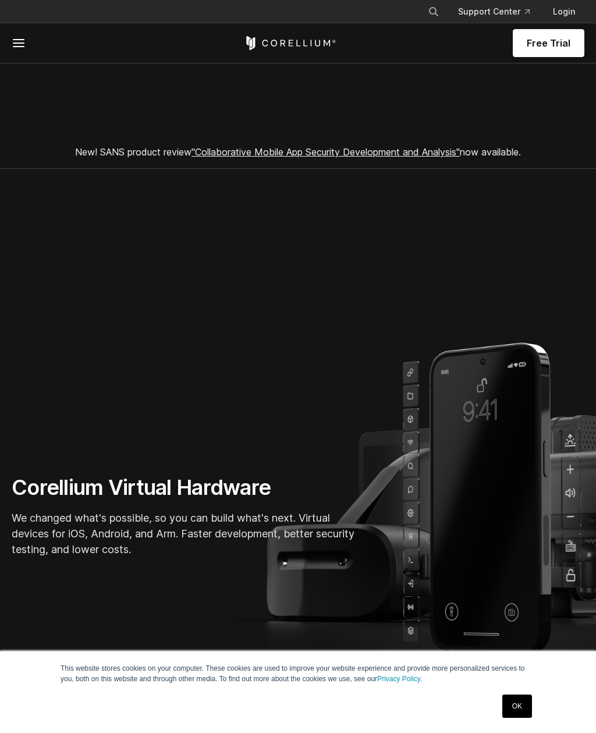 The width and height of the screenshot is (596, 733). What do you see at coordinates (517, 706) in the screenshot?
I see `a: OK` at bounding box center [517, 706].